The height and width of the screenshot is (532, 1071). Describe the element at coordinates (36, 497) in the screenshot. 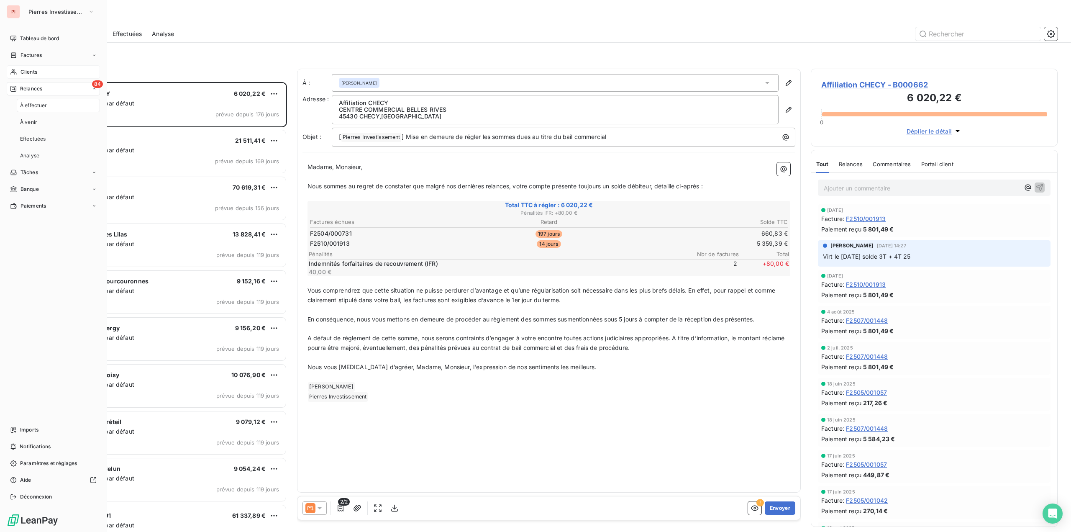

I see `span: Déconnexion` at that location.